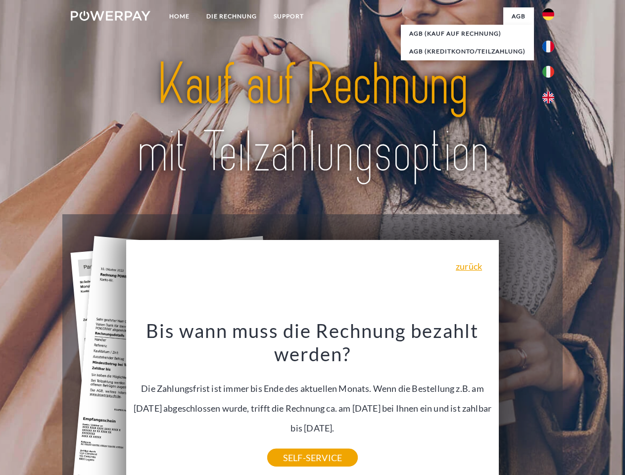 This screenshot has width=625, height=475. What do you see at coordinates (232, 16) in the screenshot?
I see `a: DIE RECHNUNG` at bounding box center [232, 16].